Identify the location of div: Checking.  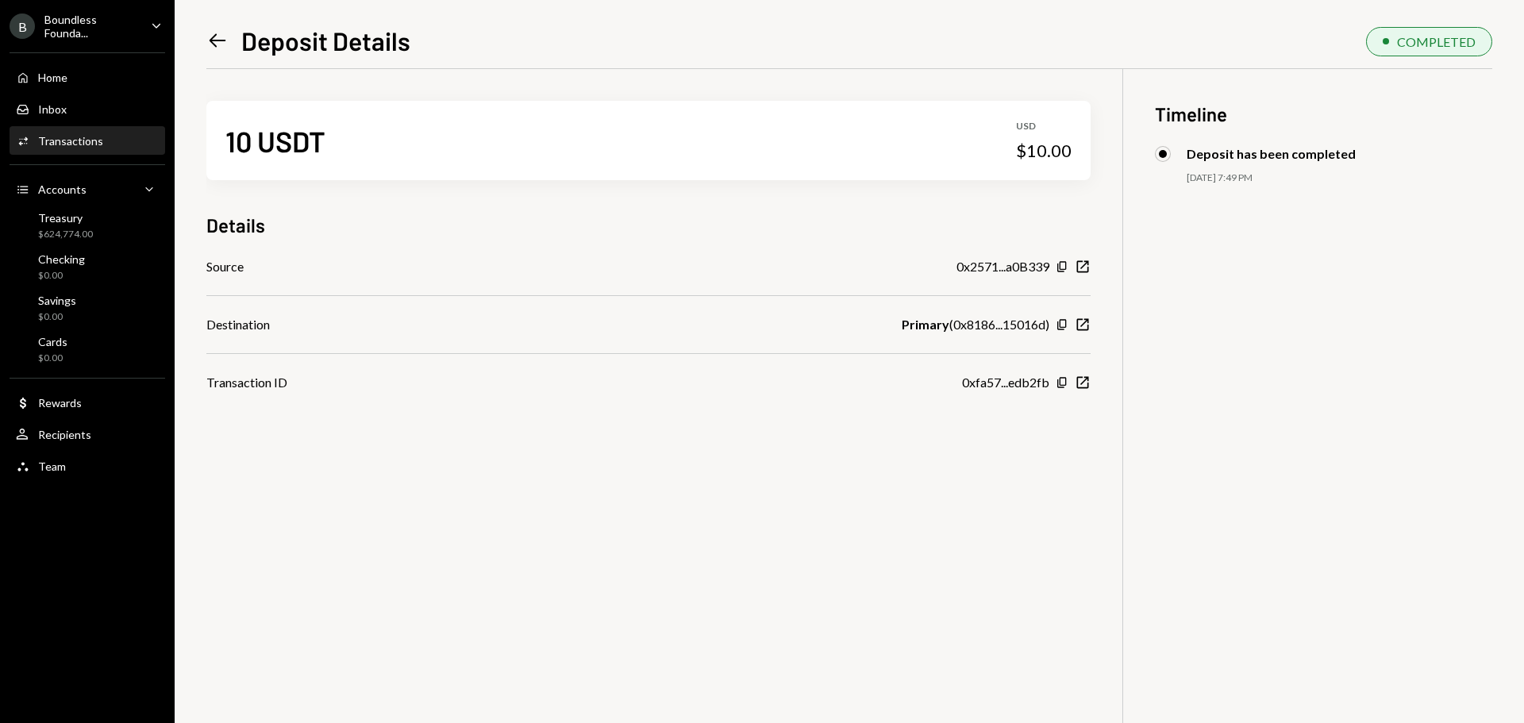
(61, 259).